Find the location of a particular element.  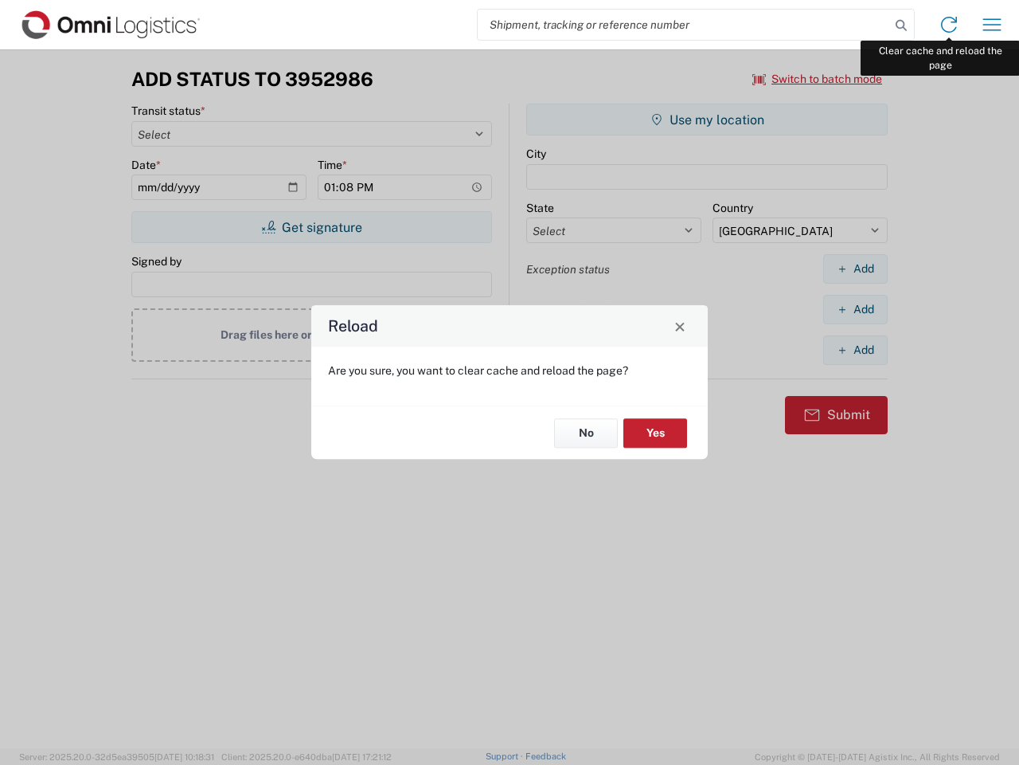

input: Shipment, tracking or reference number is located at coordinates (684, 25).